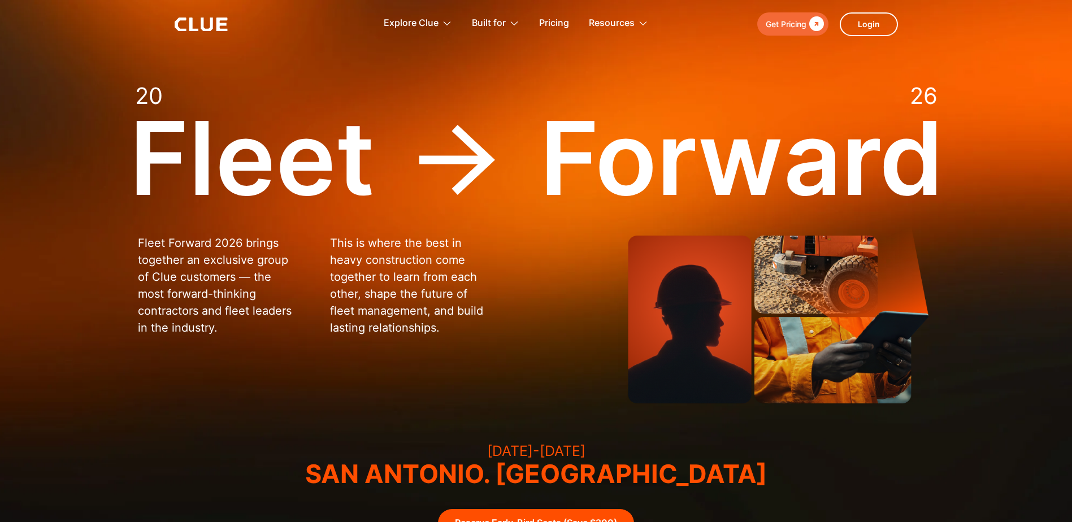 Image resolution: width=1072 pixels, height=522 pixels. Describe the element at coordinates (923, 96) in the screenshot. I see `div: 26` at that location.